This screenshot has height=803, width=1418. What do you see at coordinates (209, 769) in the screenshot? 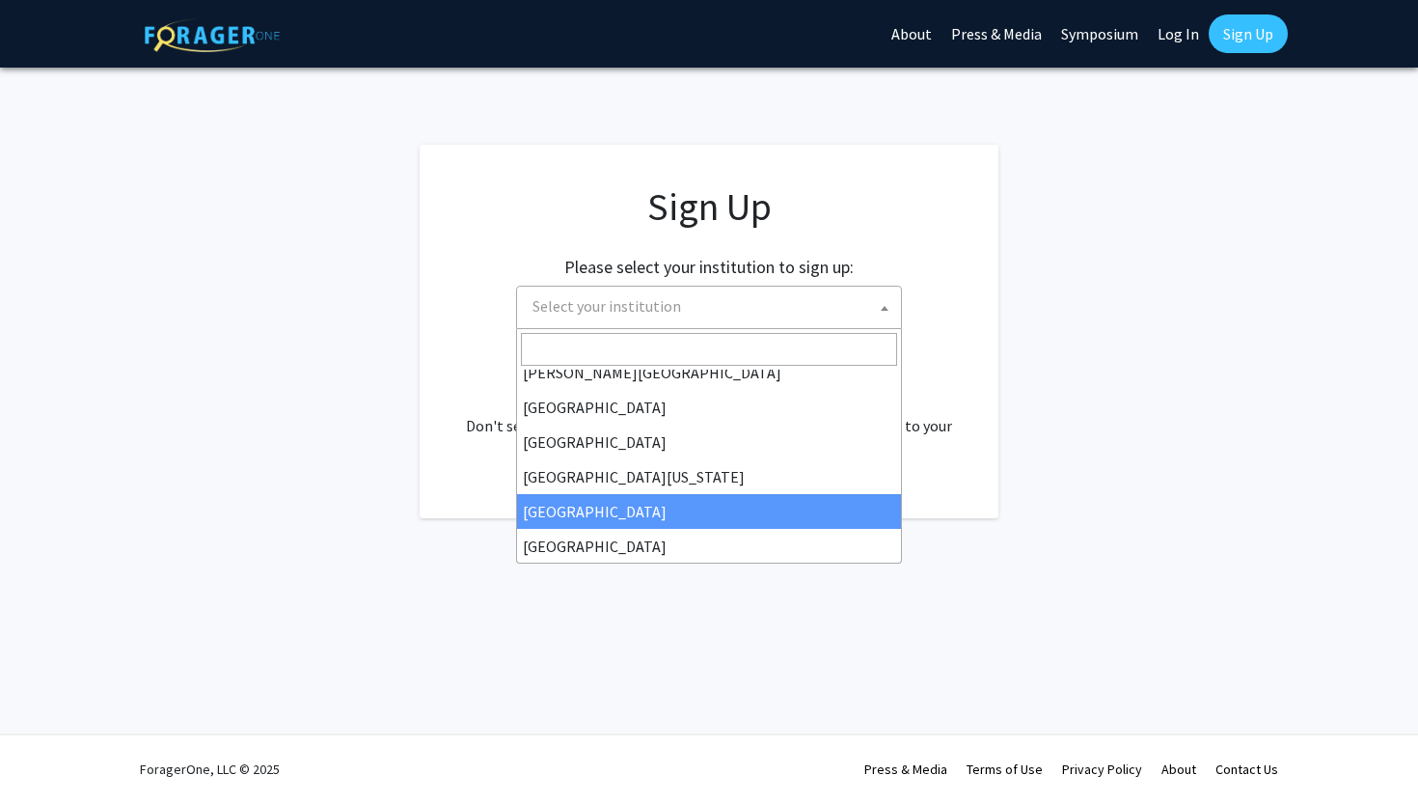
I see `div: ForagerOne, LLC © 2025` at bounding box center [209, 769].